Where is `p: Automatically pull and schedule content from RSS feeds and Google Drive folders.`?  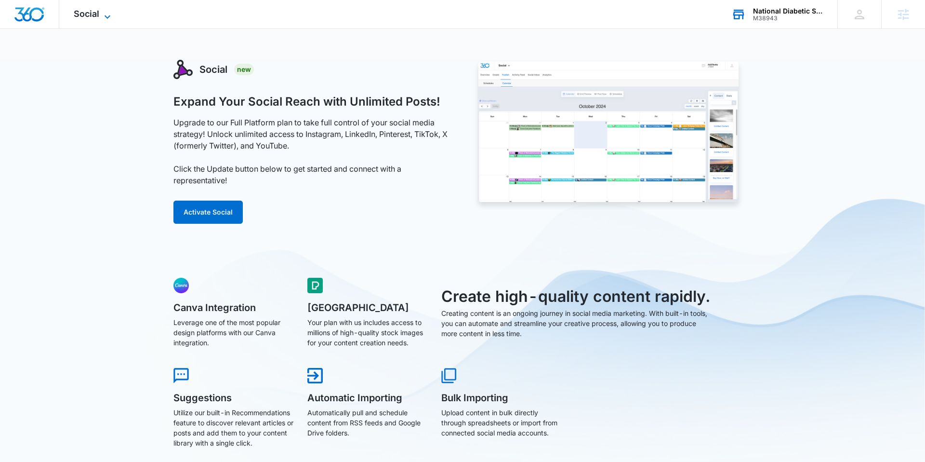 p: Automatically pull and schedule content from RSS feeds and Google Drive folders. is located at coordinates (368, 422).